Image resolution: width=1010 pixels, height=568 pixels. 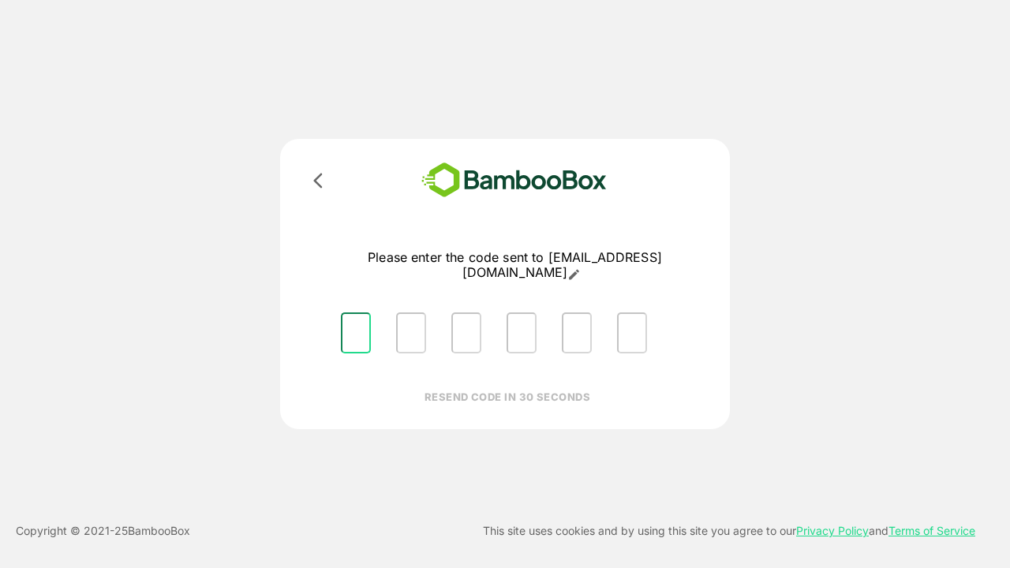 What do you see at coordinates (514, 180) in the screenshot?
I see `img: bamboobox` at bounding box center [514, 180].